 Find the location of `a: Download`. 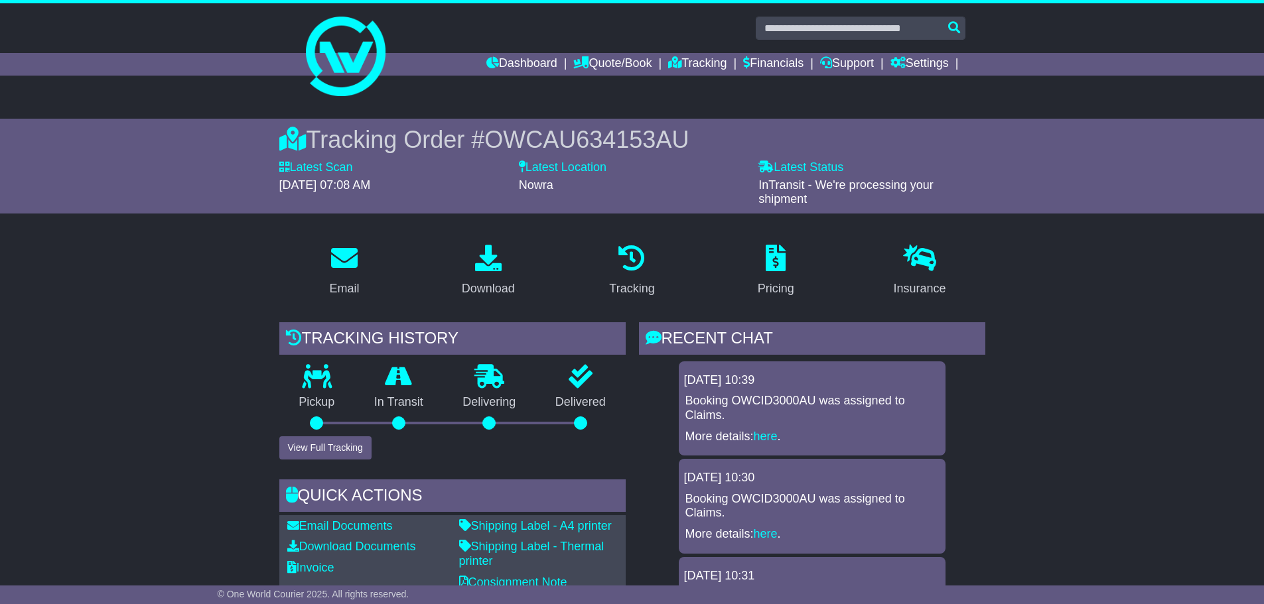

a: Download is located at coordinates (488, 271).